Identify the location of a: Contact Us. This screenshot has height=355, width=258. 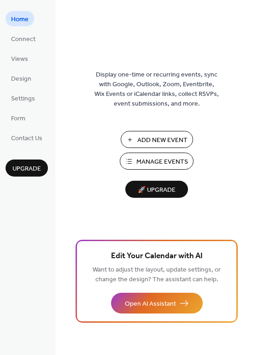
(27, 137).